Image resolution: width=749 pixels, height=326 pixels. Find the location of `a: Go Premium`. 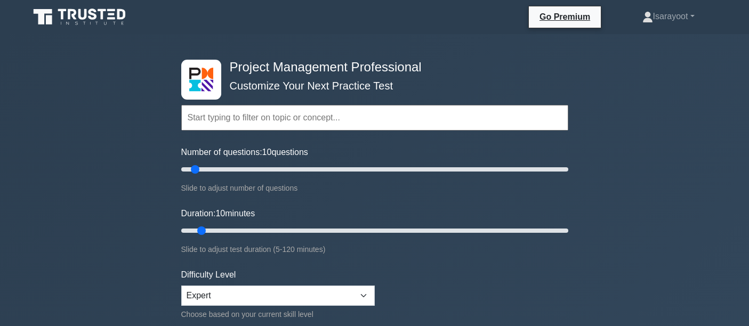

a: Go Premium is located at coordinates (564, 17).